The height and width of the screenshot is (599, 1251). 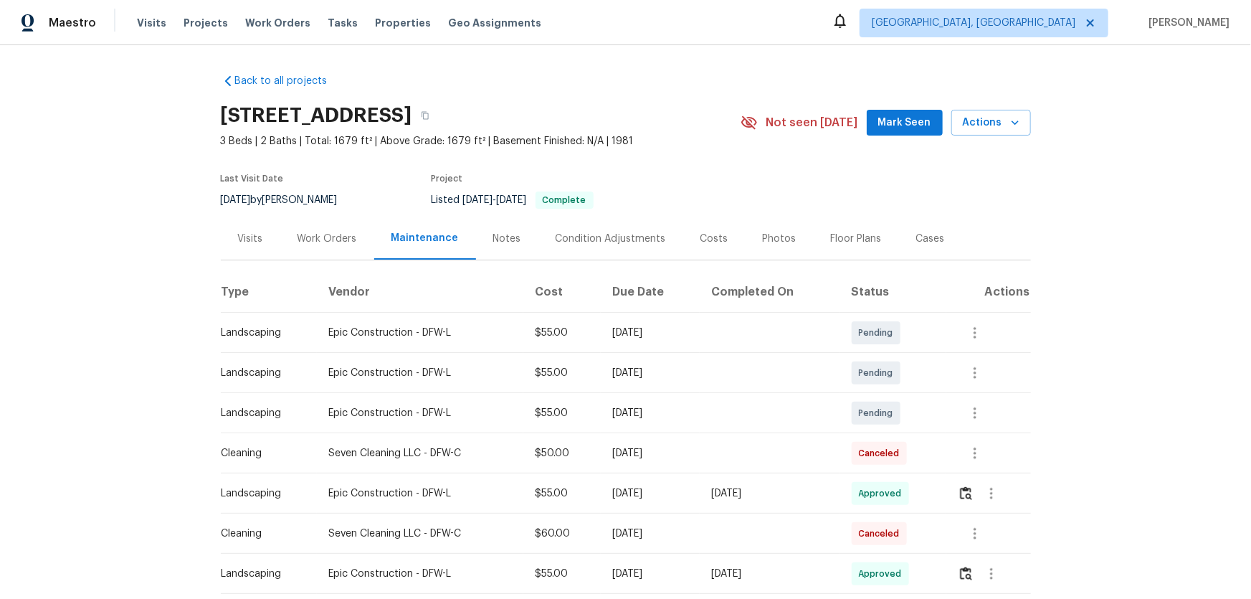 What do you see at coordinates (931, 239) in the screenshot?
I see `div: Cases` at bounding box center [931, 239].